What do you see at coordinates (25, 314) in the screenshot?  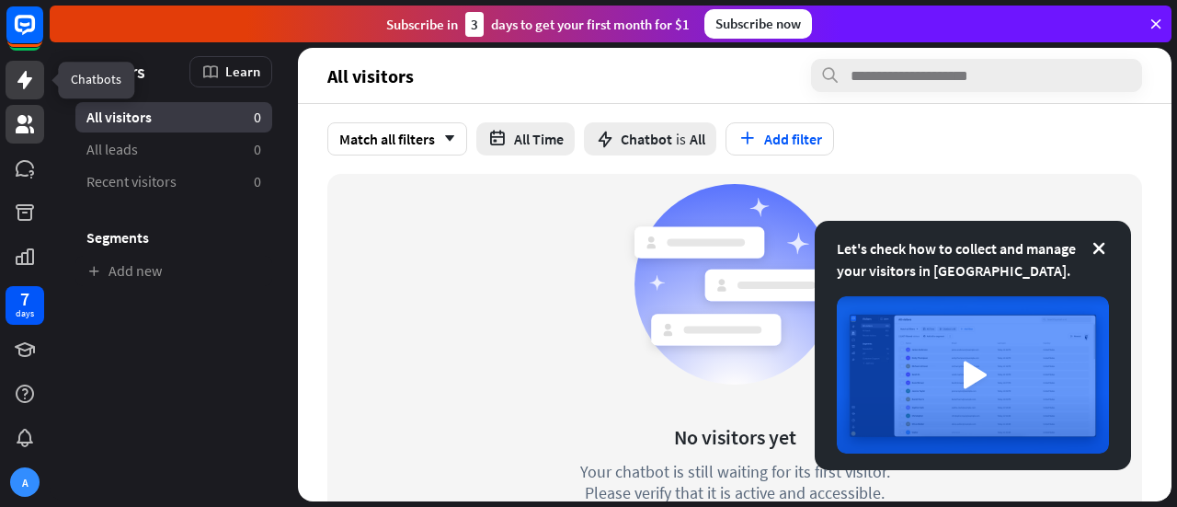 I see `div: days` at bounding box center [25, 314].